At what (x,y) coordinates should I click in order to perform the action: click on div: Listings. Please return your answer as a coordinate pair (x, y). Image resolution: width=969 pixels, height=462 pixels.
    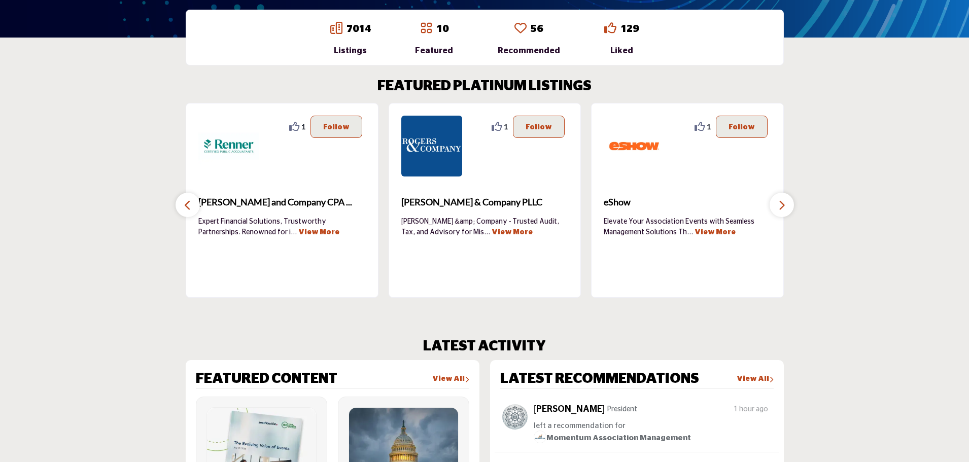
    Looking at the image, I should click on (351, 51).